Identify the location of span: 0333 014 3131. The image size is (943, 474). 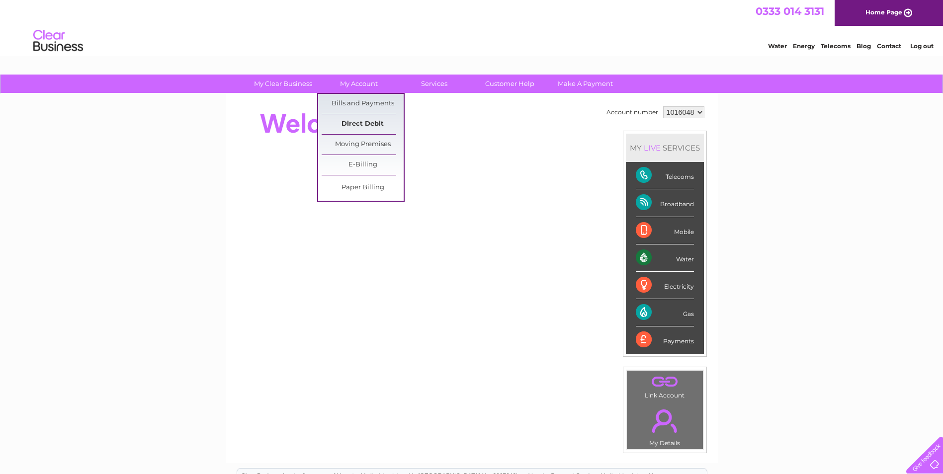
(790, 11).